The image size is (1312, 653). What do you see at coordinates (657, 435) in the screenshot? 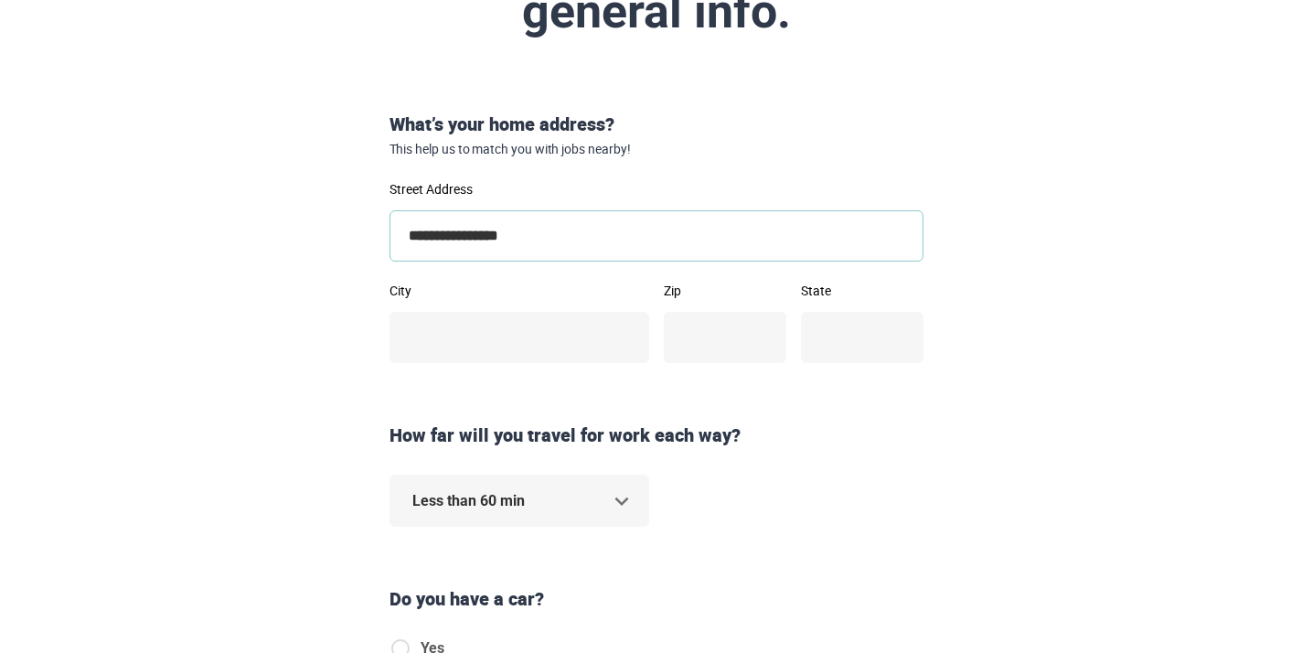
I see `div: How far will you travel for work each way?` at bounding box center [657, 435].